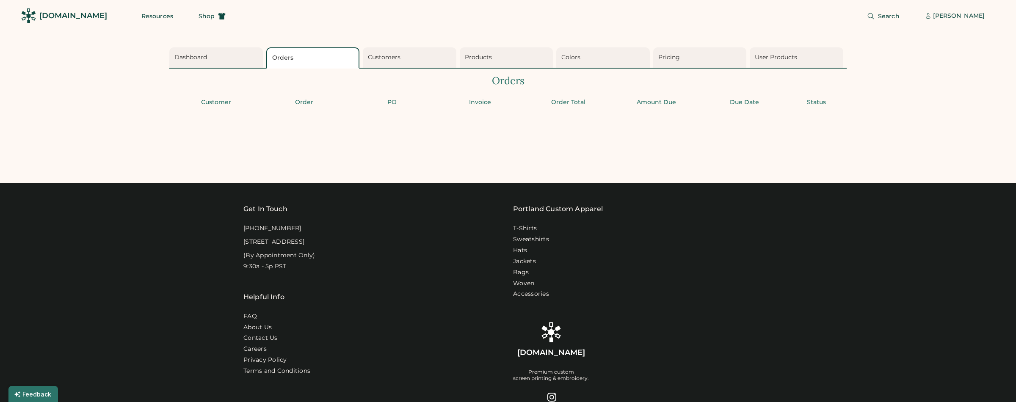 The image size is (1016, 402). What do you see at coordinates (656, 102) in the screenshot?
I see `div: Amount Due` at bounding box center [656, 102].